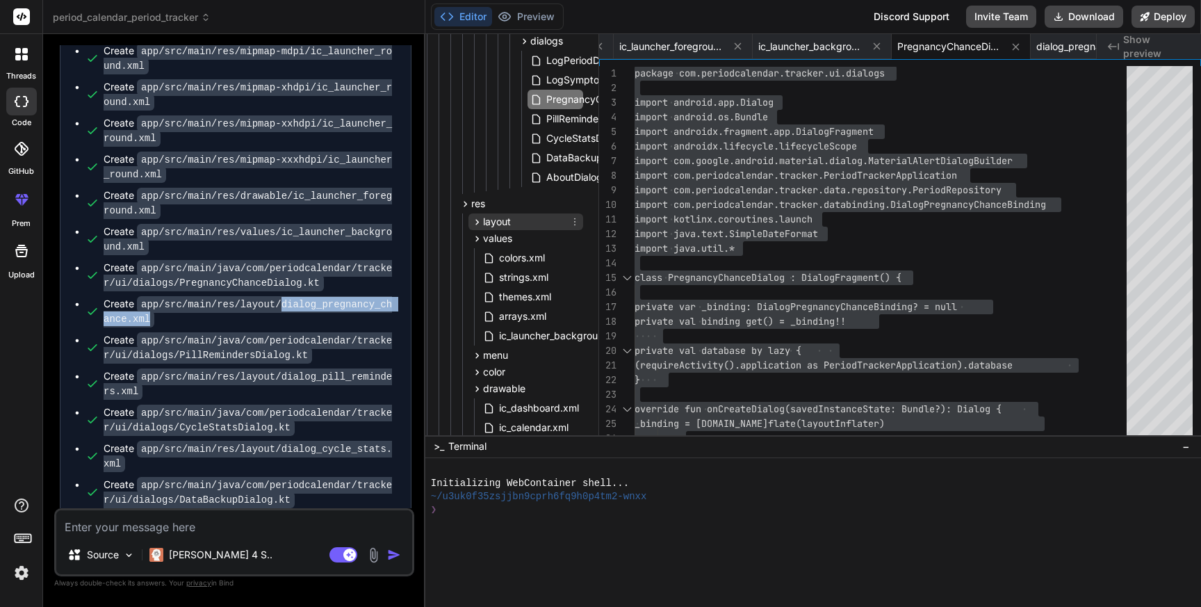 The image size is (1201, 607). What do you see at coordinates (156, 555) in the screenshot?
I see `img: Claude 4 Sonnet` at bounding box center [156, 555].